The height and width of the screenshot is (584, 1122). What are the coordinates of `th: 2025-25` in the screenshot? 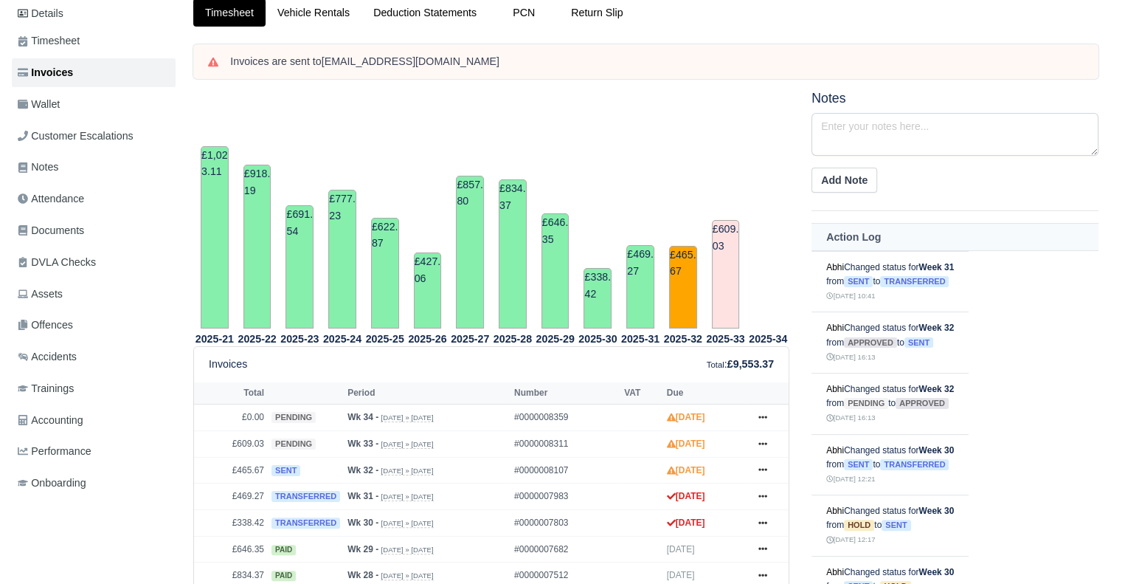 It's located at (385, 338).